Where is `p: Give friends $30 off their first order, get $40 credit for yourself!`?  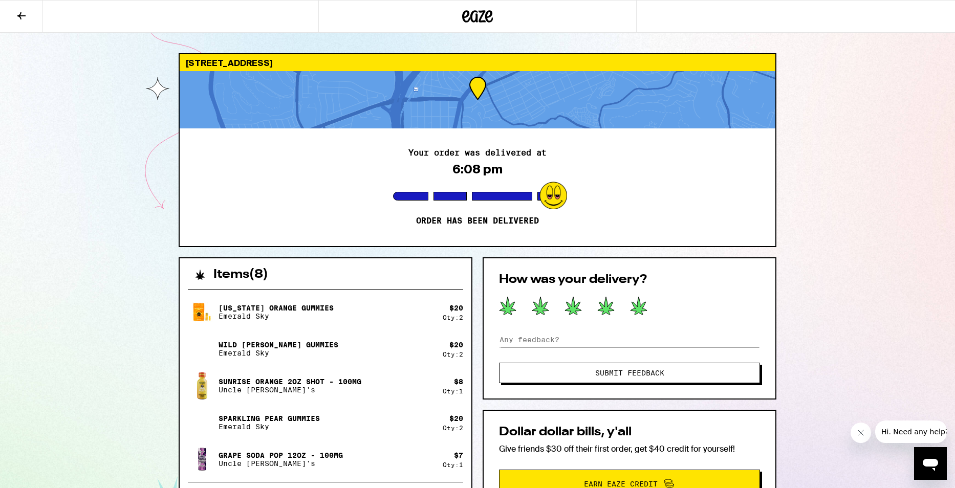
p: Give friends $30 off their first order, get $40 credit for yourself! is located at coordinates (629, 449).